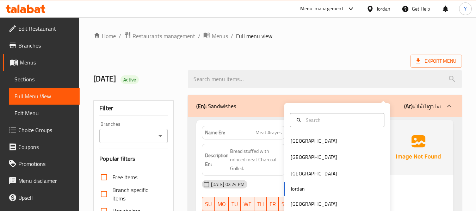 Image resolution: width=476 pixels, height=211 pixels. Describe the element at coordinates (46, 181) in the screenshot. I see `span: Menu disclaimer` at that location.